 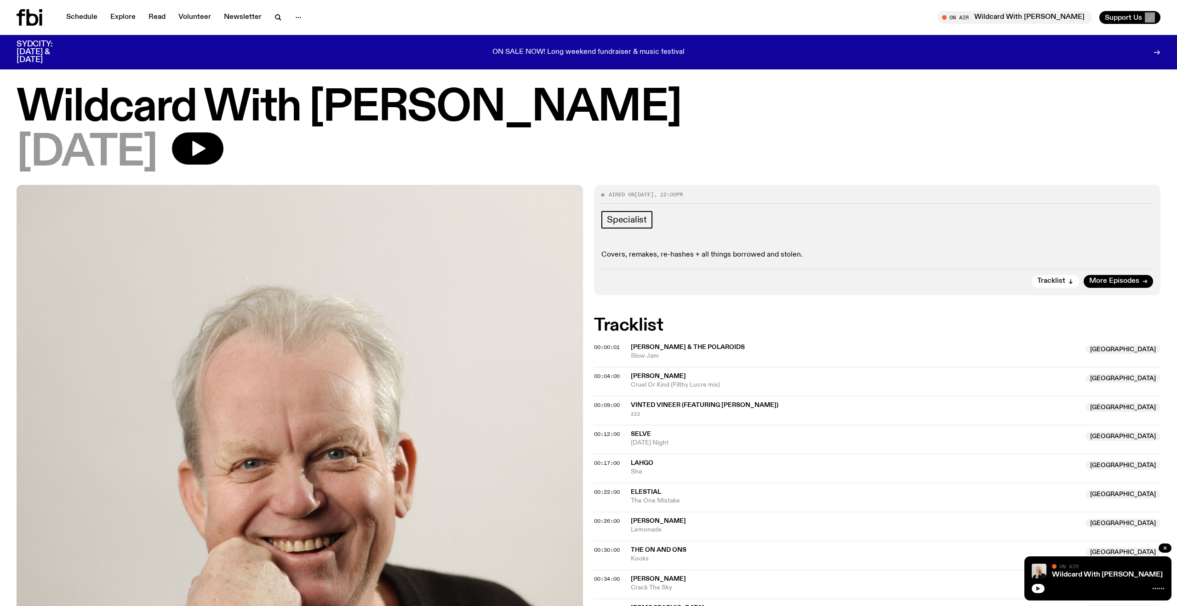 What do you see at coordinates (855, 472) in the screenshot?
I see `span: She` at bounding box center [855, 472].